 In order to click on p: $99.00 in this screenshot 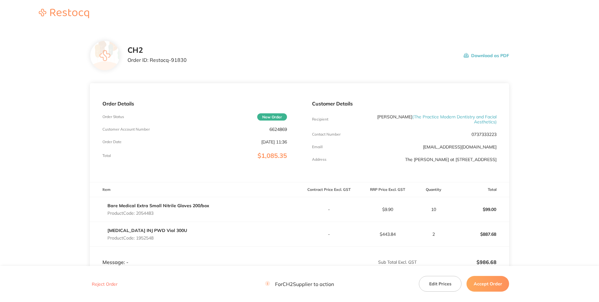, I will do `click(480, 209)`.